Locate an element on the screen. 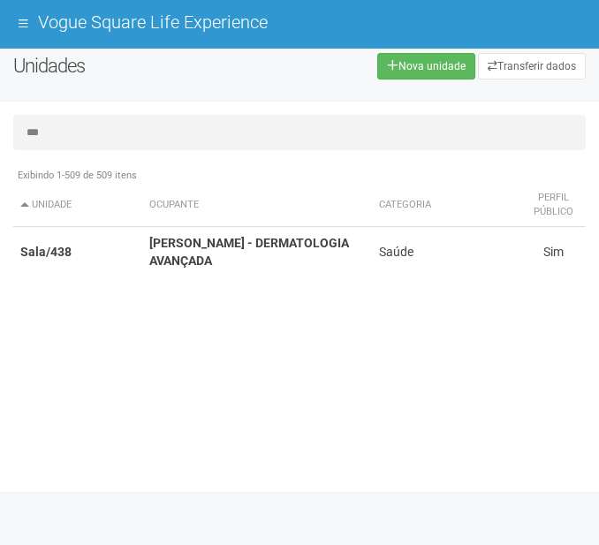  strong: Sala/438 is located at coordinates (46, 252).